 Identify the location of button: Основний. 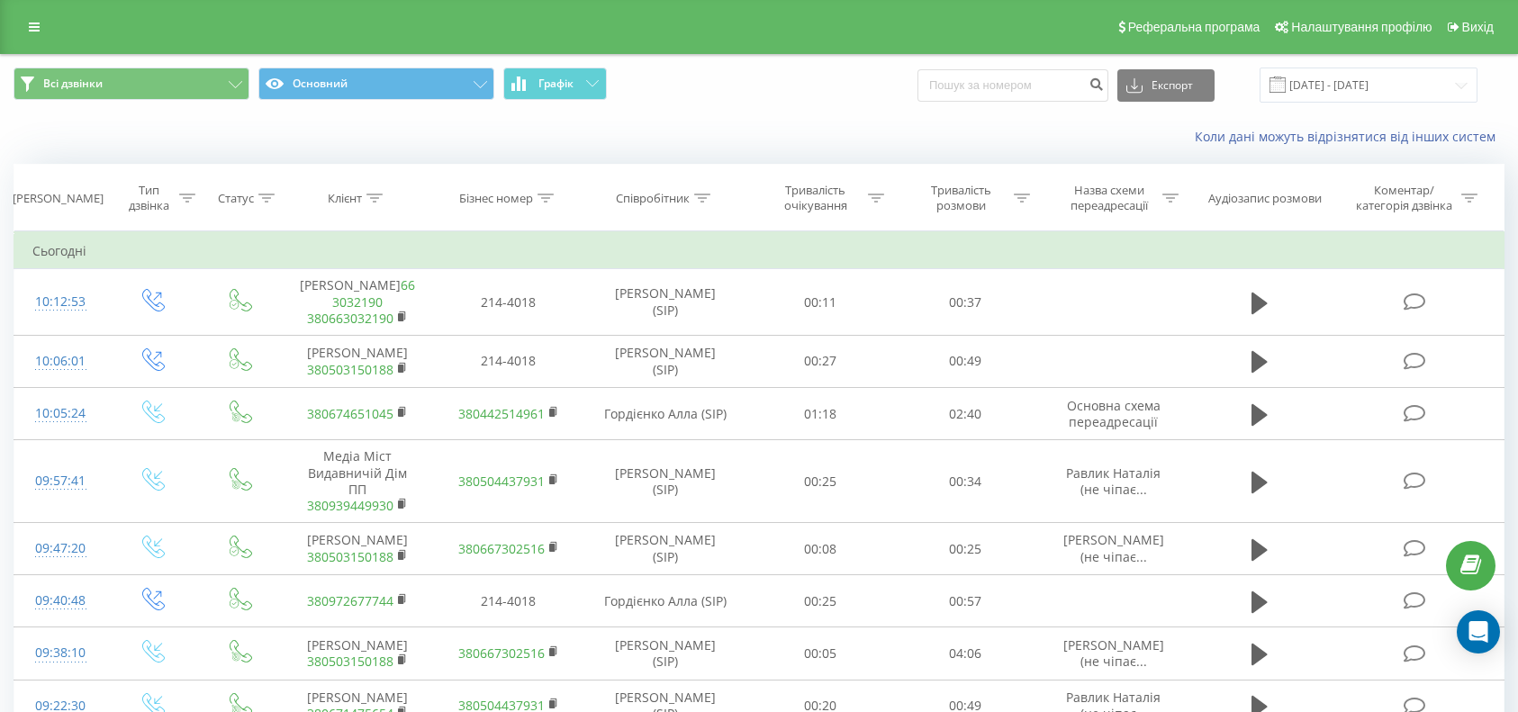
(376, 84).